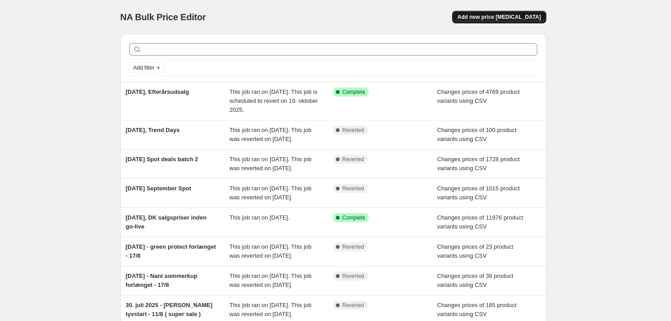  Describe the element at coordinates (479, 96) in the screenshot. I see `span: Changes prices of 4769 product variants using CSV` at that location.